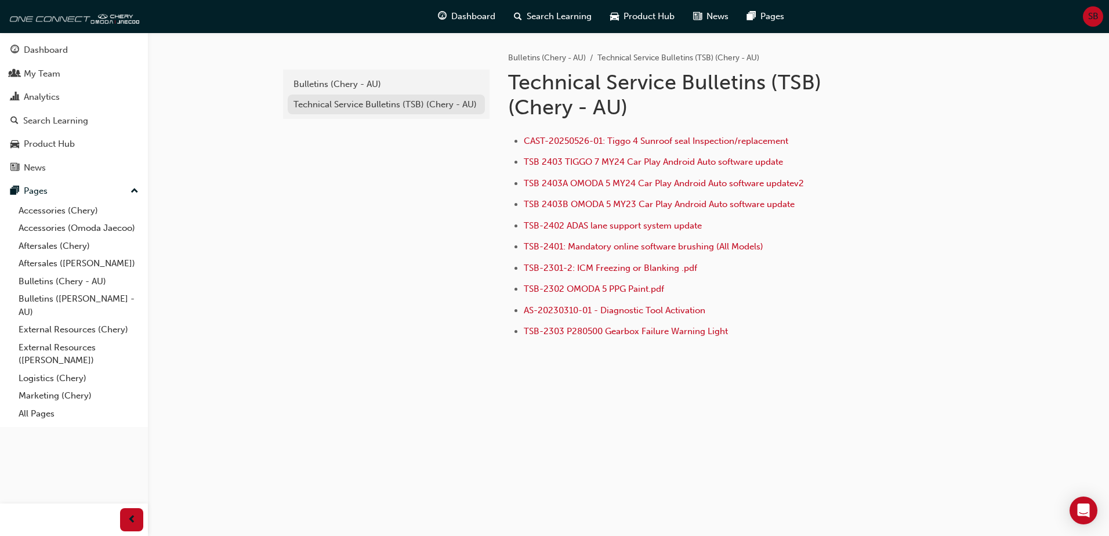  Describe the element at coordinates (78, 330) in the screenshot. I see `a: External Resources (Chery)` at that location.